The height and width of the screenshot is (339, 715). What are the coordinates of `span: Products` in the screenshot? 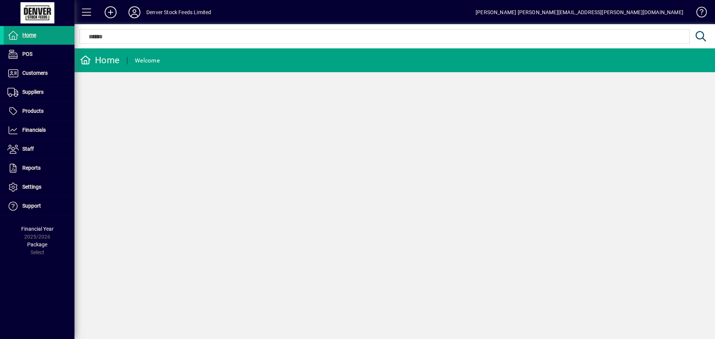 It's located at (33, 111).